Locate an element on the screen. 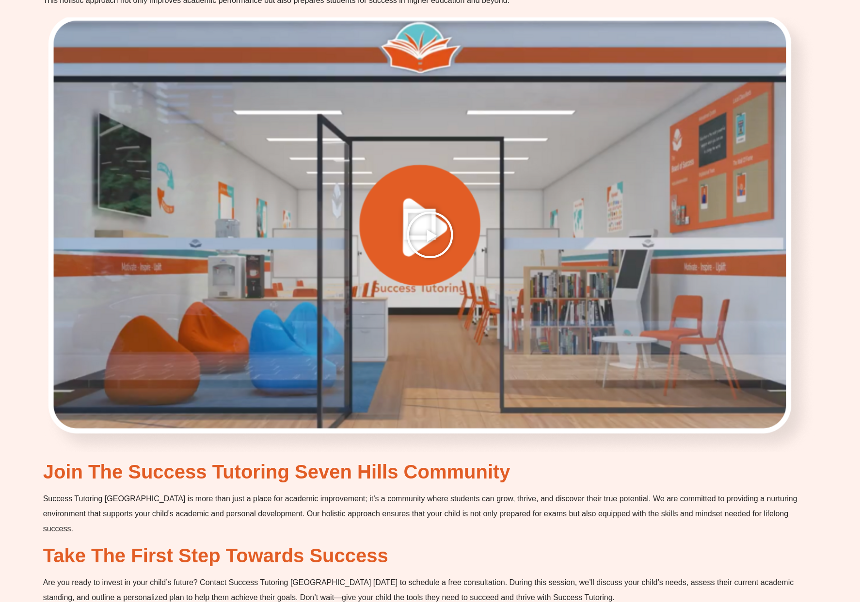 This screenshot has width=860, height=602. h2: Join the Success Tutoring Seven Hills Community is located at coordinates (430, 472).